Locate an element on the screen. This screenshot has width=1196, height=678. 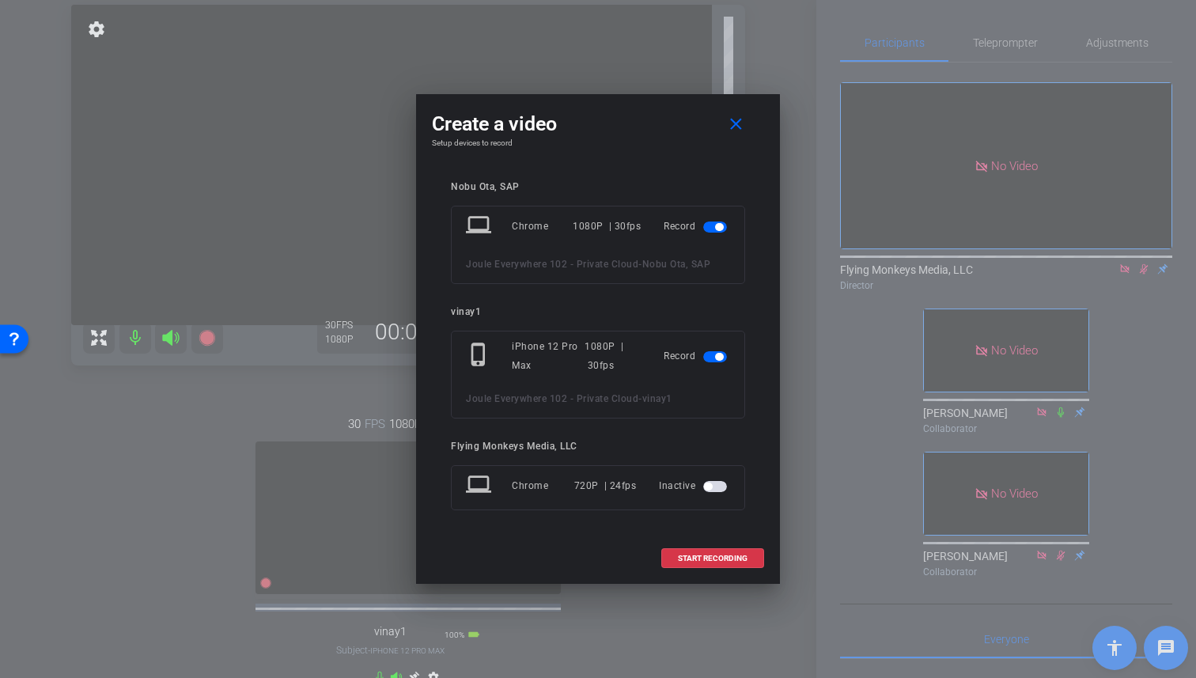
button: START RECORDING is located at coordinates (713, 558).